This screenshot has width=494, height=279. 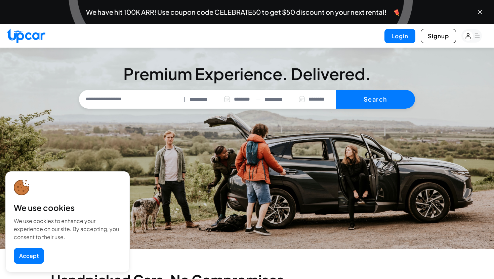 What do you see at coordinates (21, 188) in the screenshot?
I see `img: cookie-icon.svg` at bounding box center [21, 188].